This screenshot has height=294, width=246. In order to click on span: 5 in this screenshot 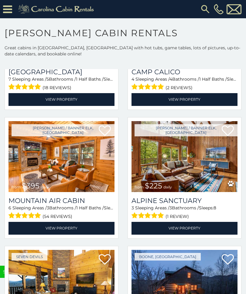, I will do `click(48, 79)`.